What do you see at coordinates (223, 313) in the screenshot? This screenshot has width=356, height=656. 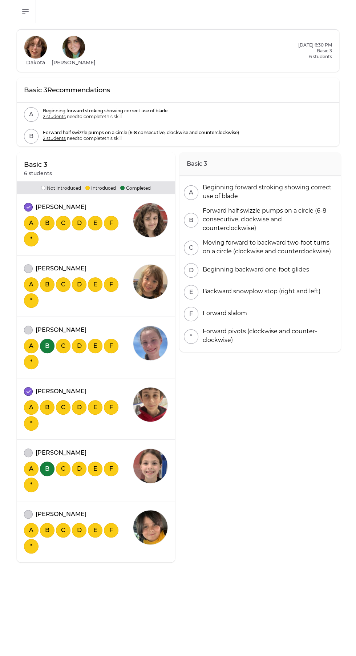 I see `div: Forward slalom` at bounding box center [223, 313].